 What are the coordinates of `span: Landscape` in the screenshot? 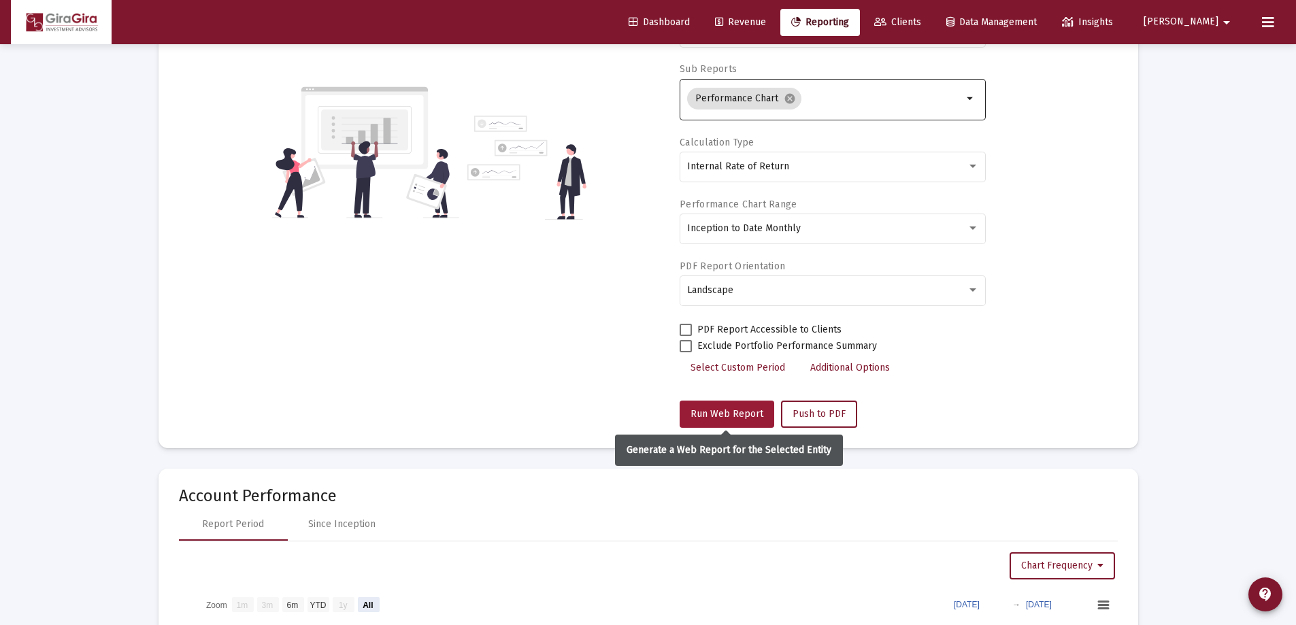 It's located at (710, 290).